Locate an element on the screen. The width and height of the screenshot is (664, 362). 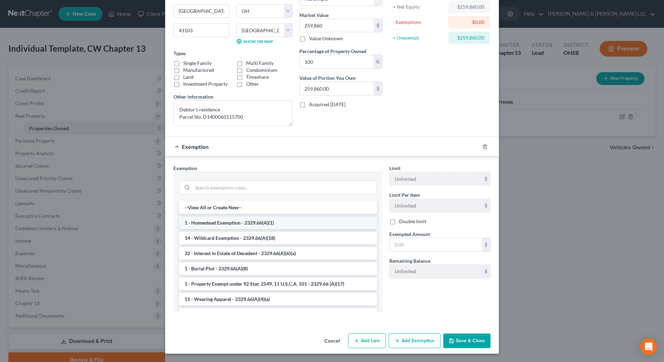
li: 32 - Interest in Estate of Decedent - 2329.66(A)(6)(a) is located at coordinates (278, 254).